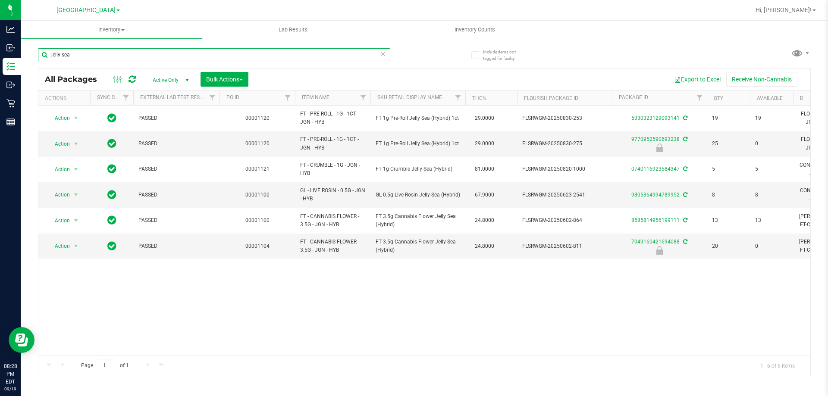 The height and width of the screenshot is (396, 828). What do you see at coordinates (11, 66) in the screenshot?
I see `inline-svg: Inventory` at bounding box center [11, 66].